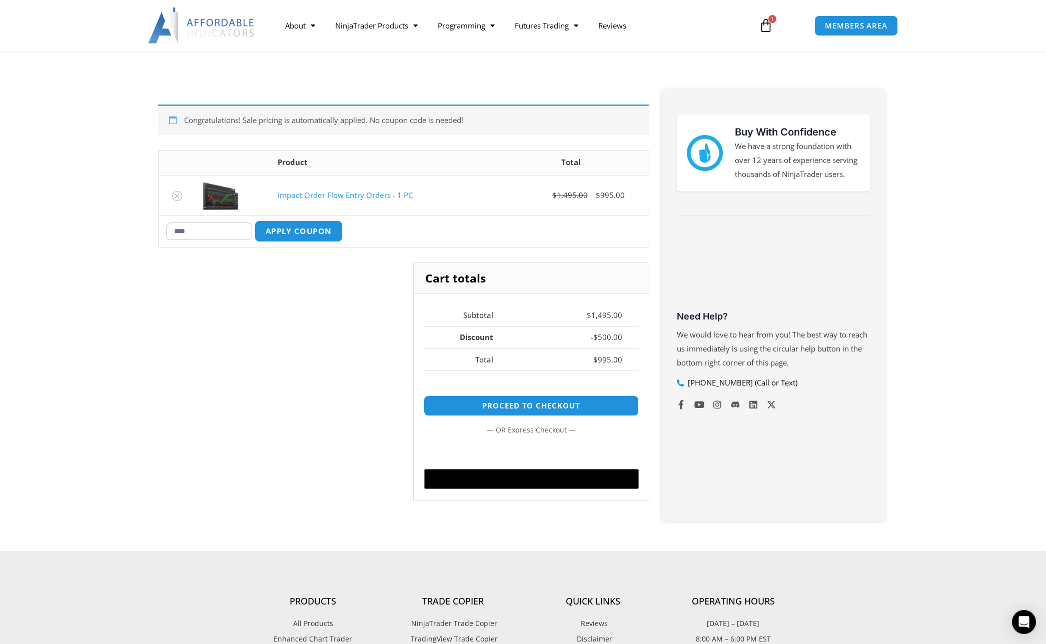  Describe the element at coordinates (466, 26) in the screenshot. I see `a: Programming` at that location.